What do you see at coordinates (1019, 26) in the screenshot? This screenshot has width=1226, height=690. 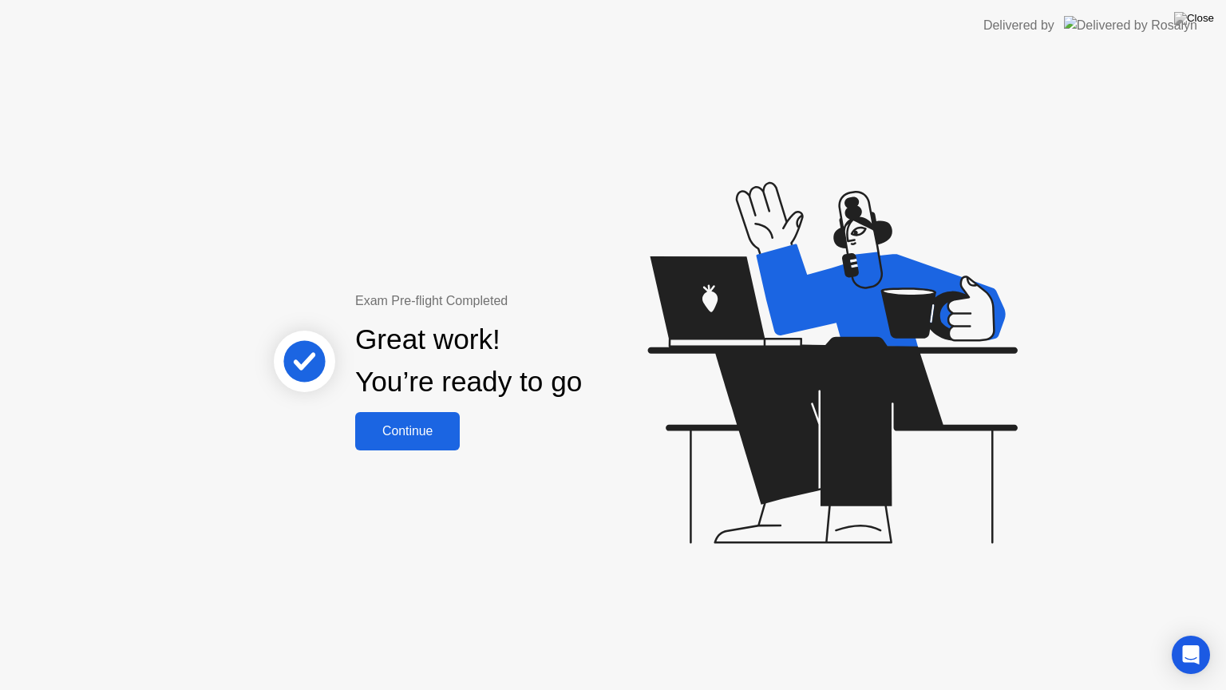 I see `div: Delivered by` at bounding box center [1019, 26].